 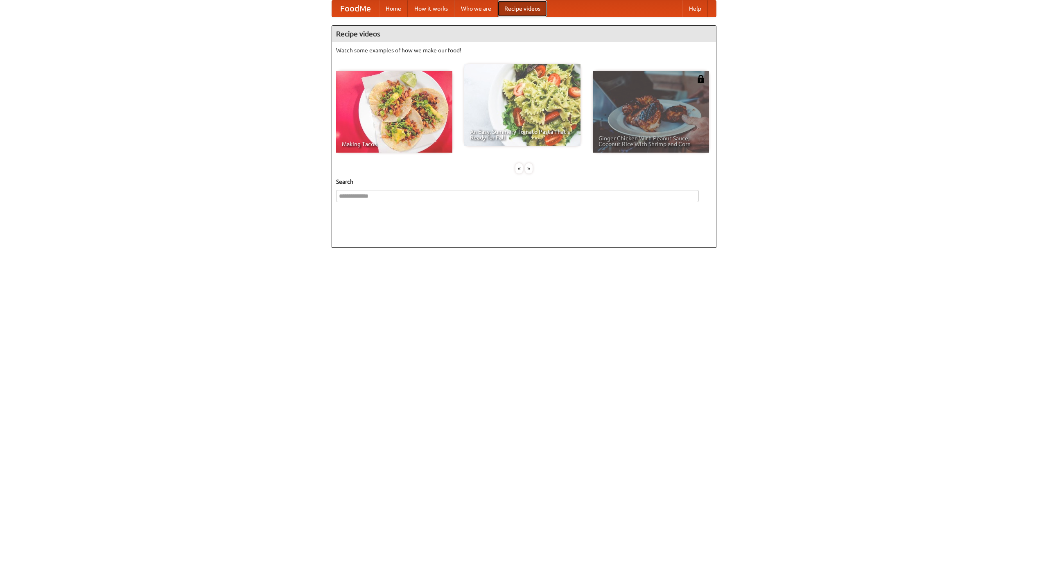 What do you see at coordinates (393, 9) in the screenshot?
I see `a: Home` at bounding box center [393, 9].